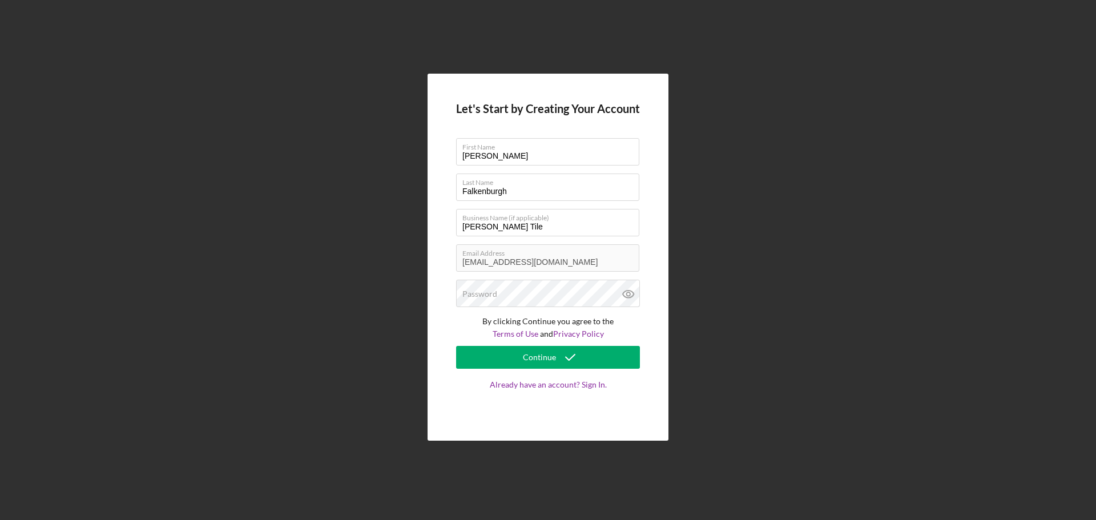  What do you see at coordinates (548, 108) in the screenshot?
I see `h4: Let's Start by Creating Your Account` at bounding box center [548, 108].